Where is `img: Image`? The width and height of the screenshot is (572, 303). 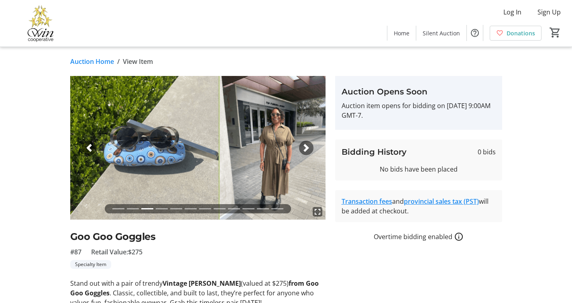
img: Image is located at coordinates (198, 148).